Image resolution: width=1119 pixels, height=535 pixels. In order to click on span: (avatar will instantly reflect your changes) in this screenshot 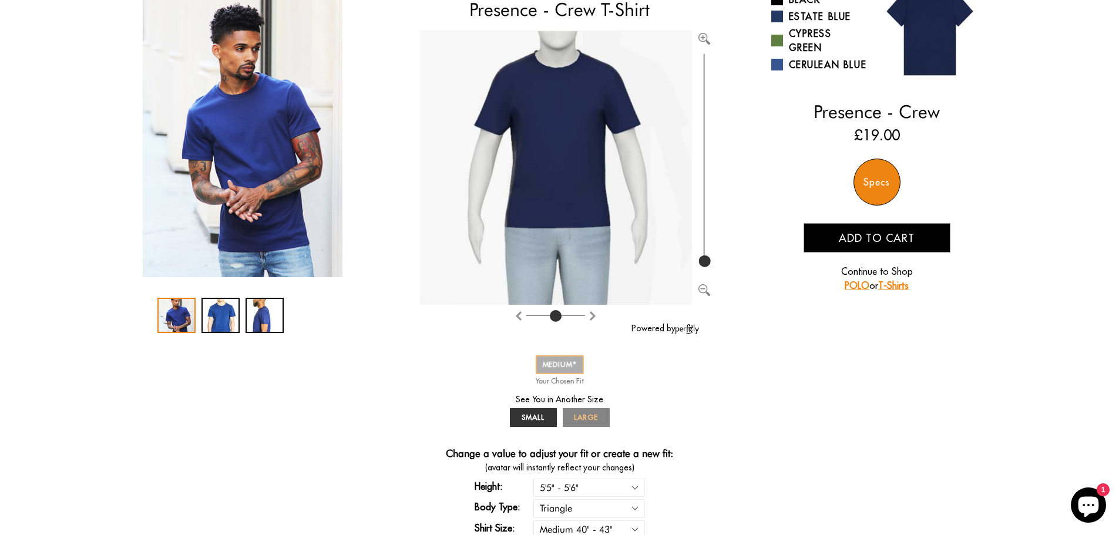, I will do `click(559, 467)`.